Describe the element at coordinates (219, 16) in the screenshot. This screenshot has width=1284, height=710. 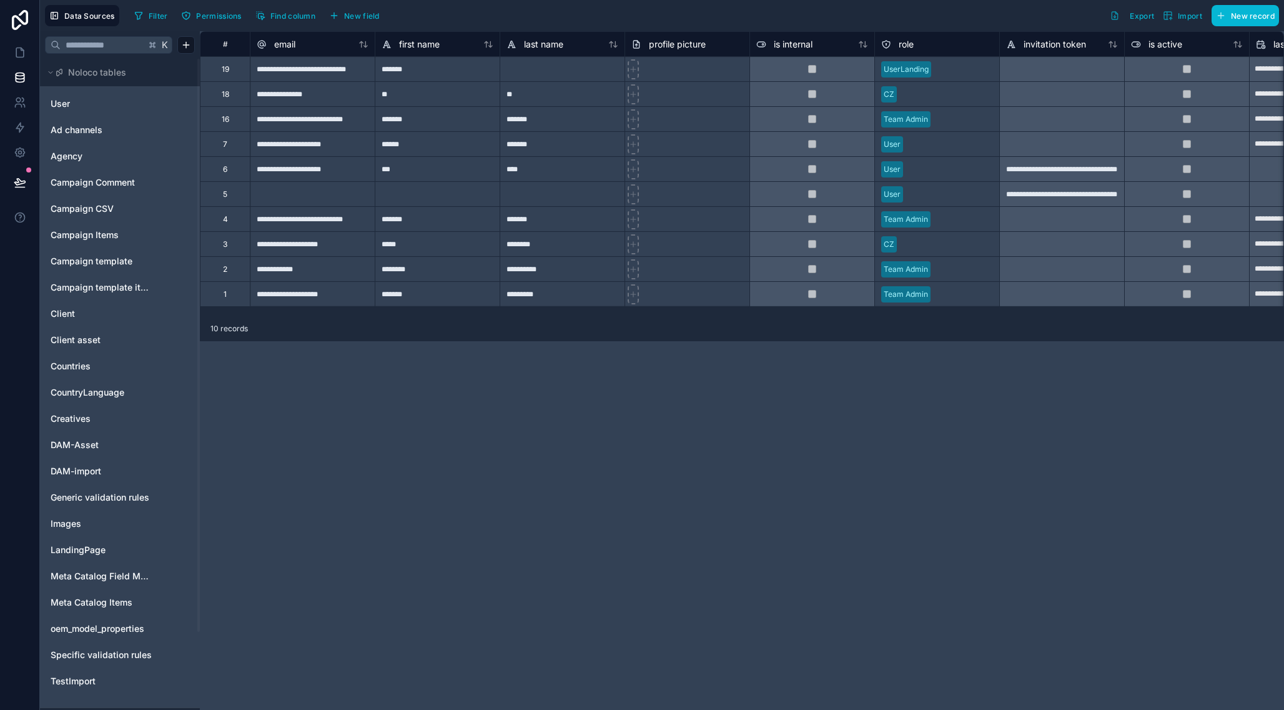
I see `span: Permissions` at that location.